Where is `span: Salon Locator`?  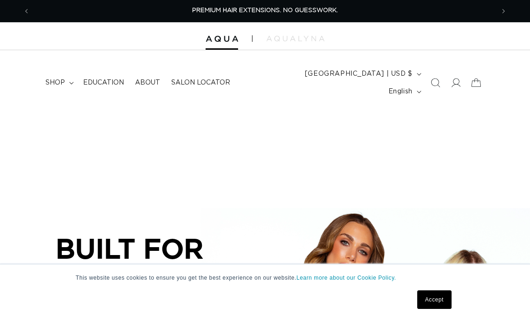 span: Salon Locator is located at coordinates (200, 83).